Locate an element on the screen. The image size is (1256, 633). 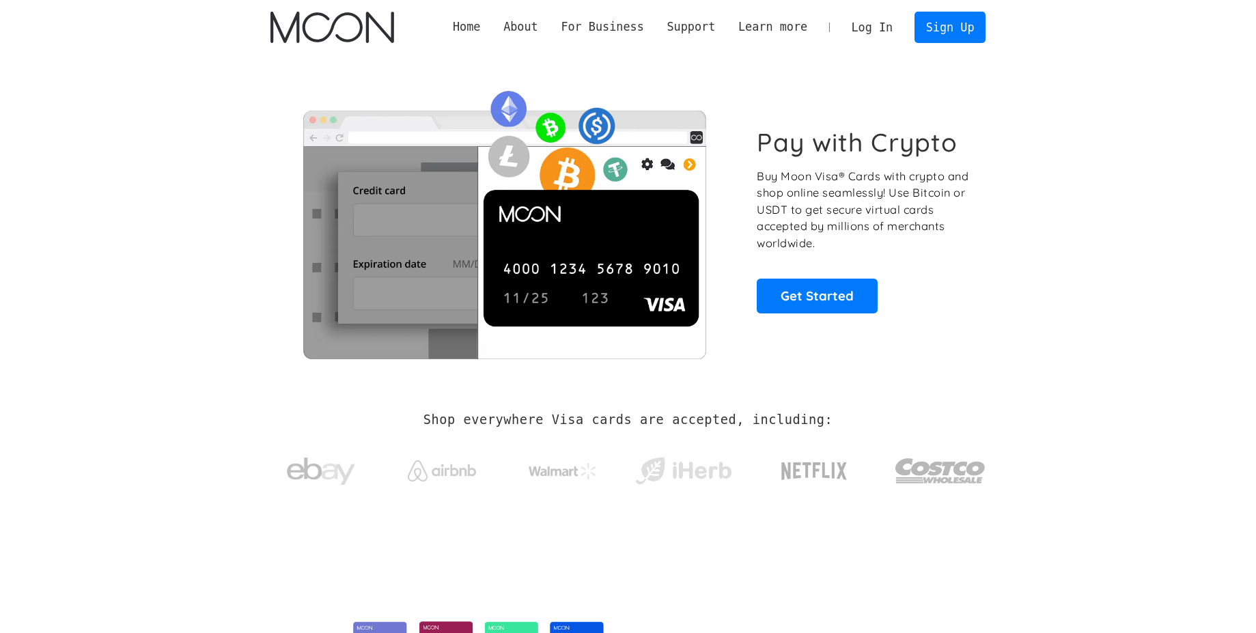
div: For Business is located at coordinates (602, 27).